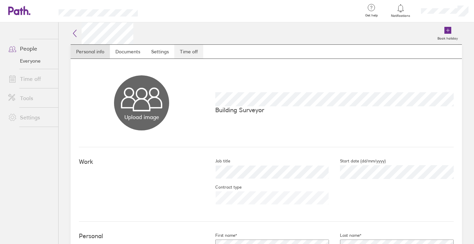 This screenshot has width=474, height=244. Describe the element at coordinates (90, 52) in the screenshot. I see `a: Personal info` at that location.